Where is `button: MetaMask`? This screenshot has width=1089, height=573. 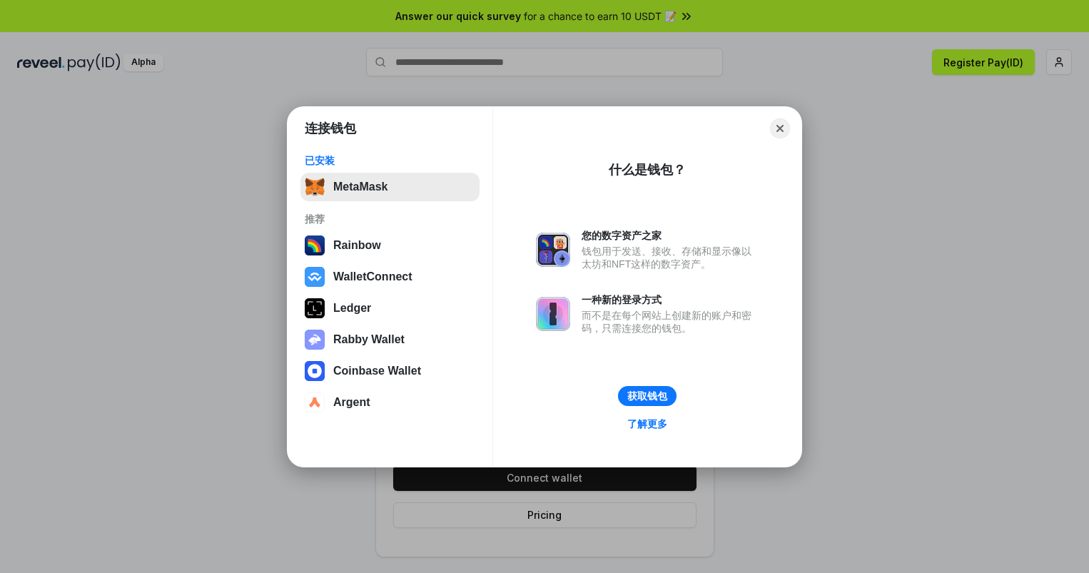 button: MetaMask is located at coordinates (390, 187).